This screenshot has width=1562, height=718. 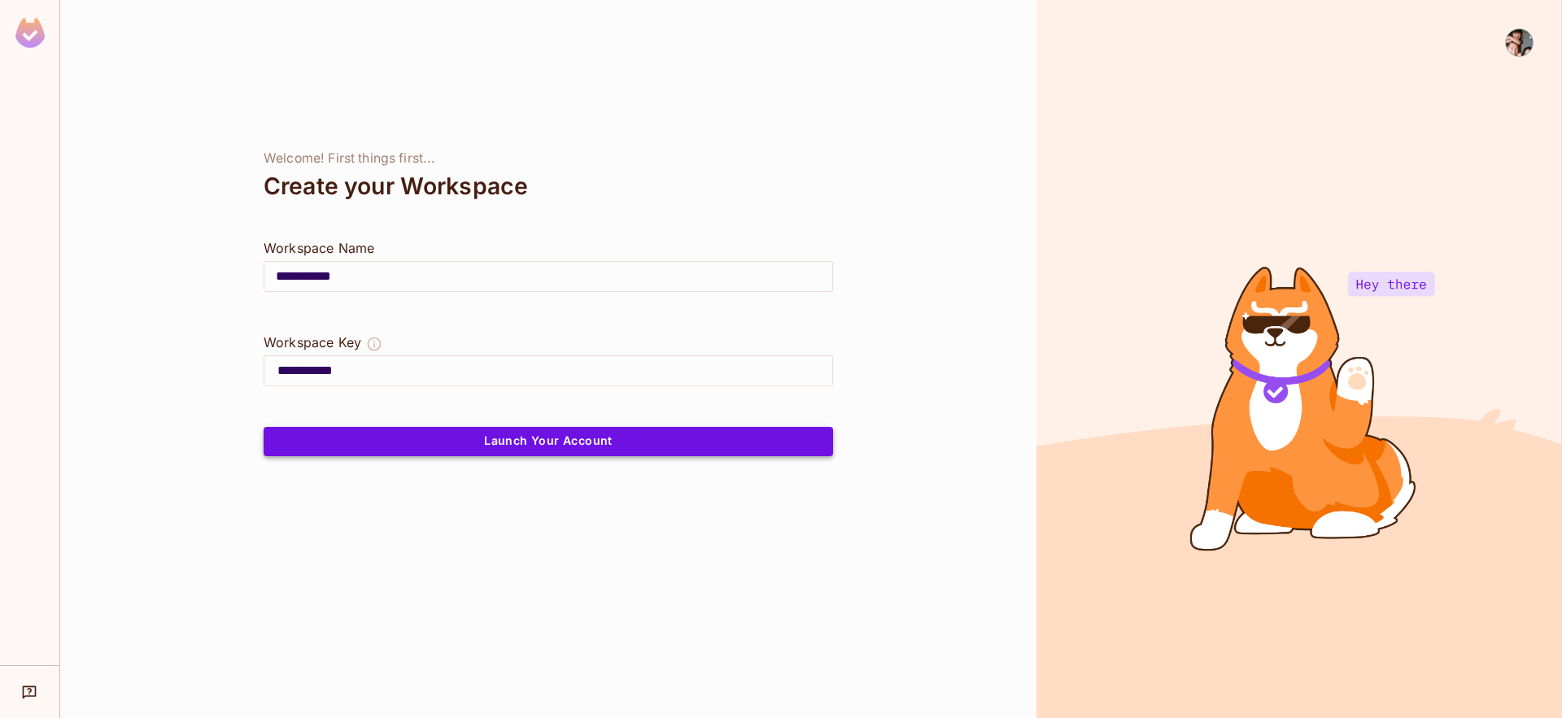 What do you see at coordinates (312, 342) in the screenshot?
I see `div: Workspace Key` at bounding box center [312, 342].